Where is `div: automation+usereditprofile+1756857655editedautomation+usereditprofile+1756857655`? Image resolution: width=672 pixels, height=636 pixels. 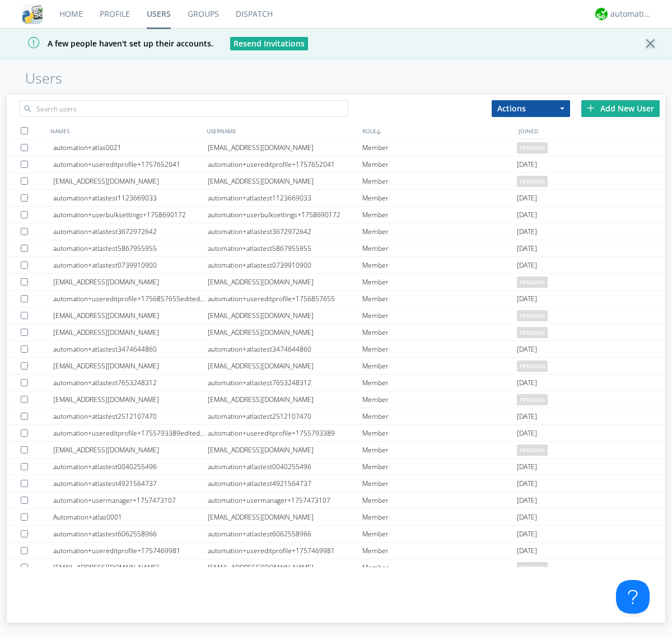 div: automation+usereditprofile+1756857655editedautomation+usereditprofile+1756857655 is located at coordinates (130, 298).